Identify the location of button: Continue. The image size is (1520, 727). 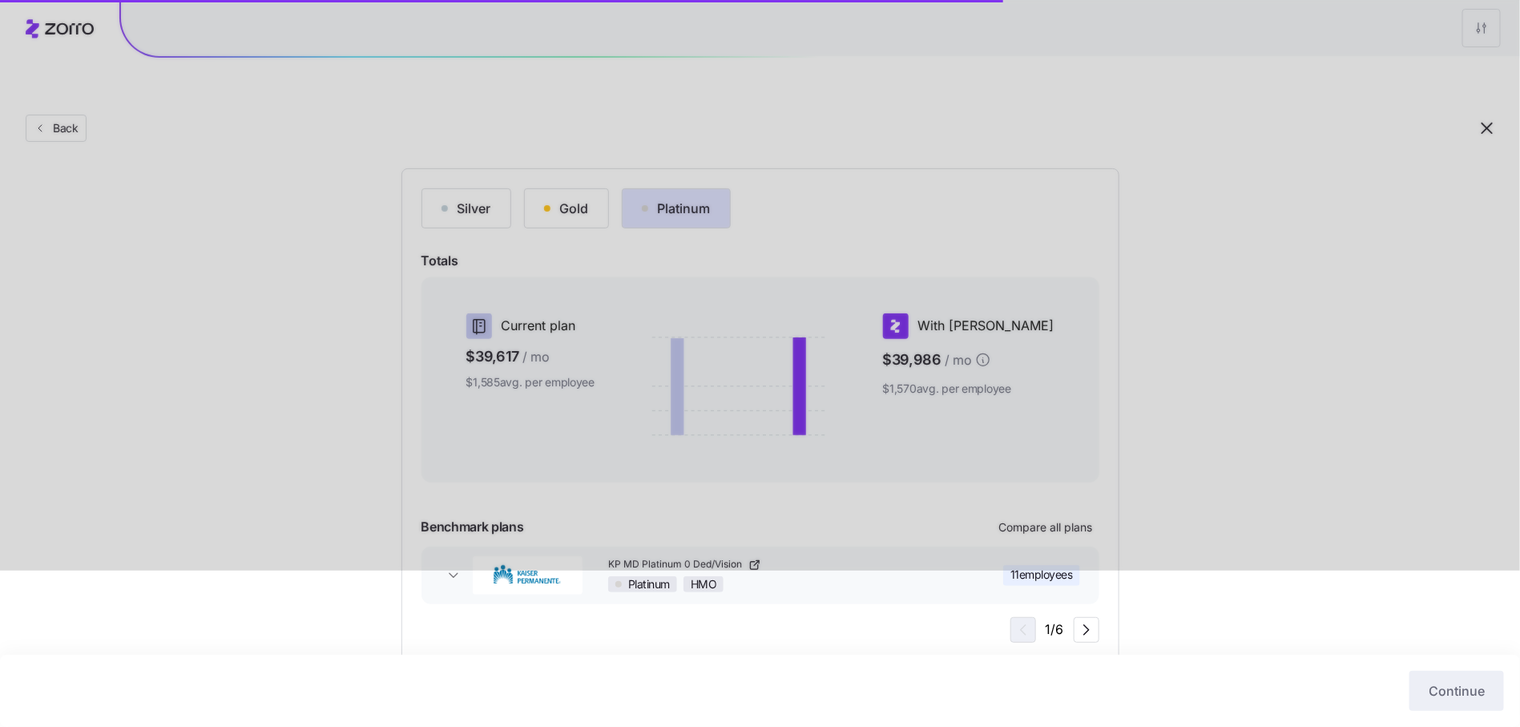
(1457, 691).